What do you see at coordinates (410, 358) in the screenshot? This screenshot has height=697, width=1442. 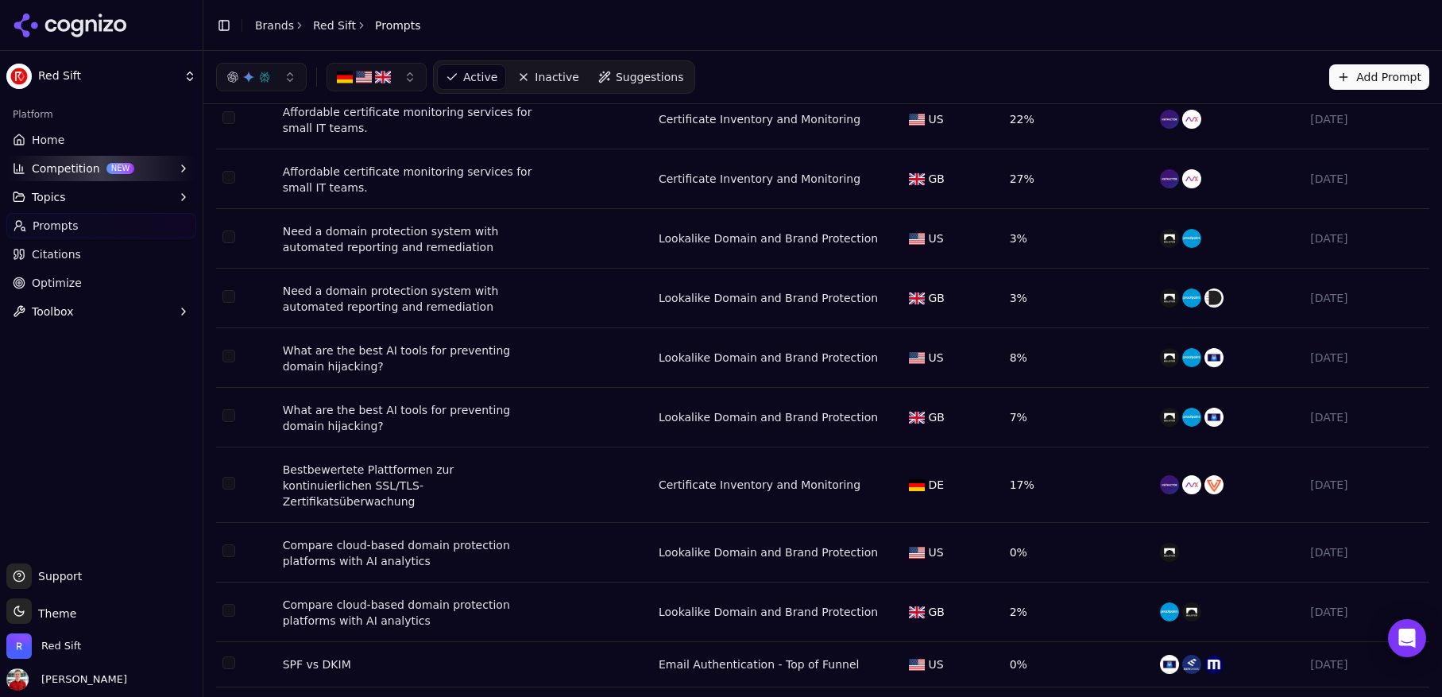 I see `a: What are the best AI tools for preventing domain hijacking?` at bounding box center [410, 358].